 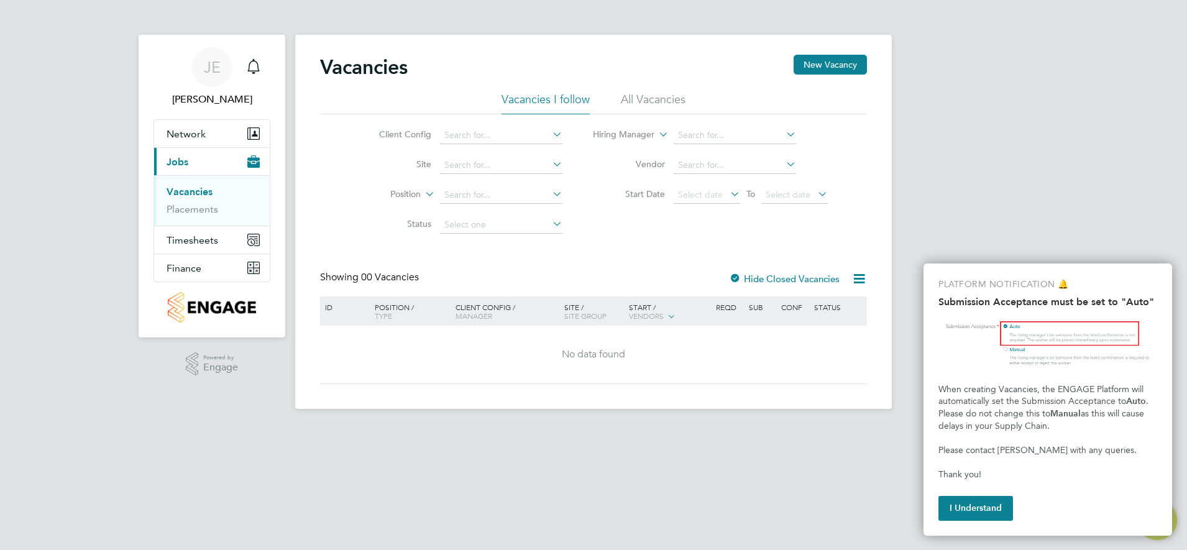 What do you see at coordinates (506, 311) in the screenshot?
I see `div: Client Config /` at bounding box center [506, 311].